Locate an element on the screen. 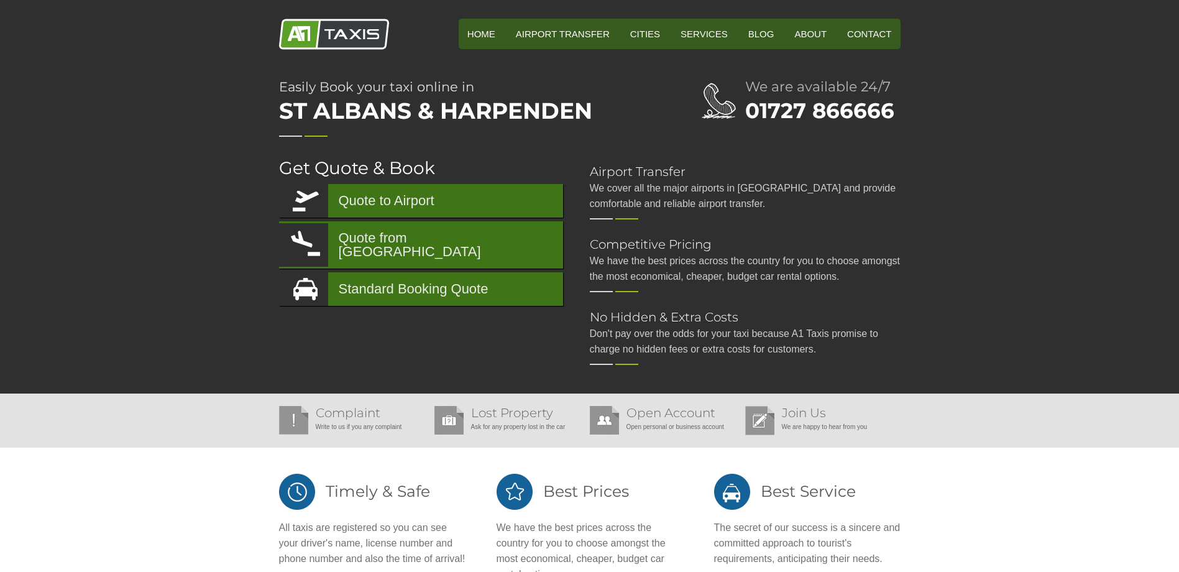 Image resolution: width=1179 pixels, height=572 pixels. h2: Best Service is located at coordinates (807, 491).